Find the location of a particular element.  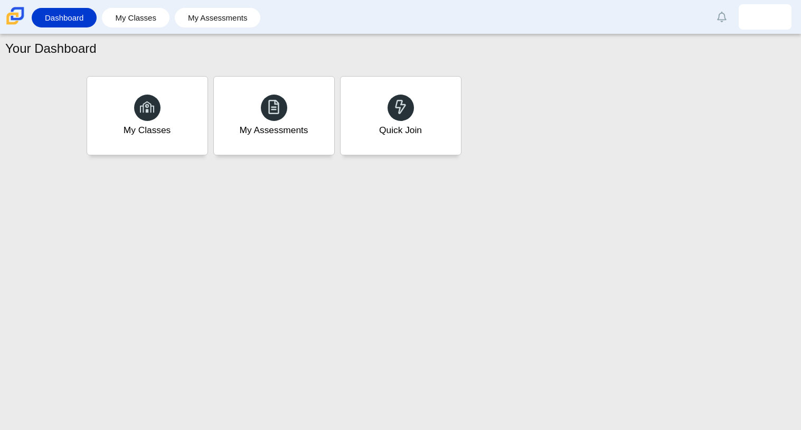

img: Carmen School of Science & Technology is located at coordinates (15, 16).